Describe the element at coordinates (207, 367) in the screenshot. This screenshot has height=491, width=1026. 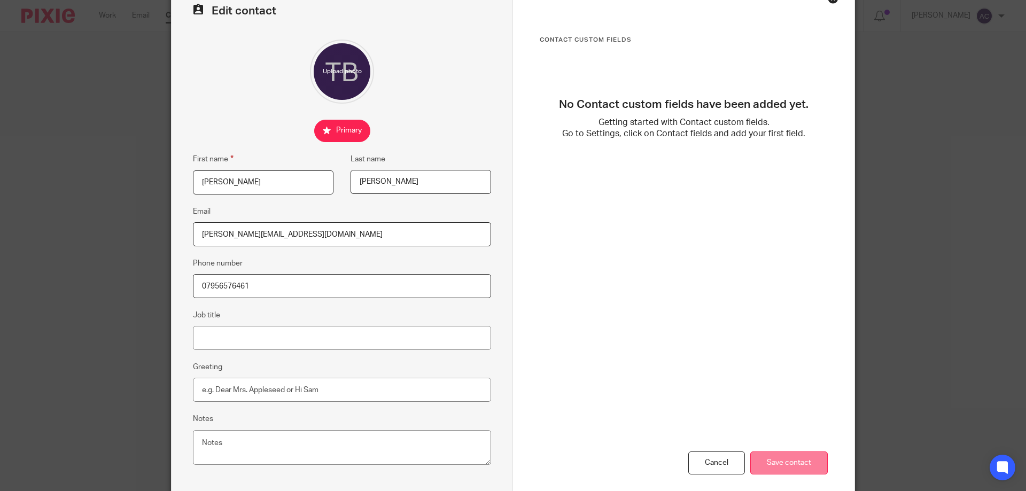
I see `label: Greeting` at that location.